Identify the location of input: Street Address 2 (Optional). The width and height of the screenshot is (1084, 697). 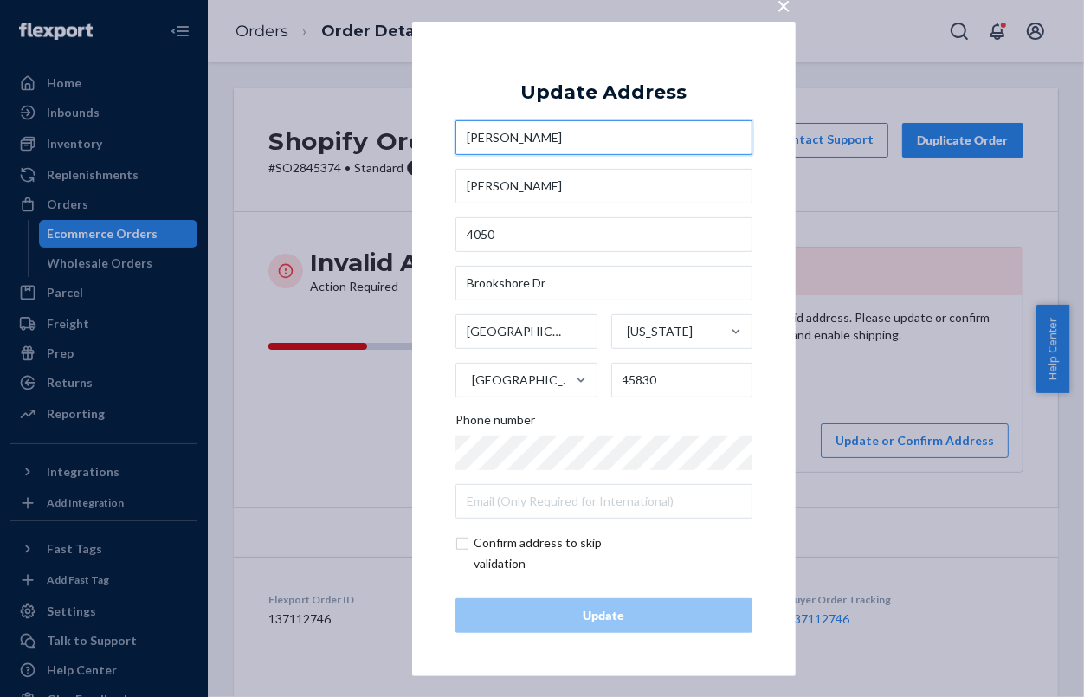
(604, 283).